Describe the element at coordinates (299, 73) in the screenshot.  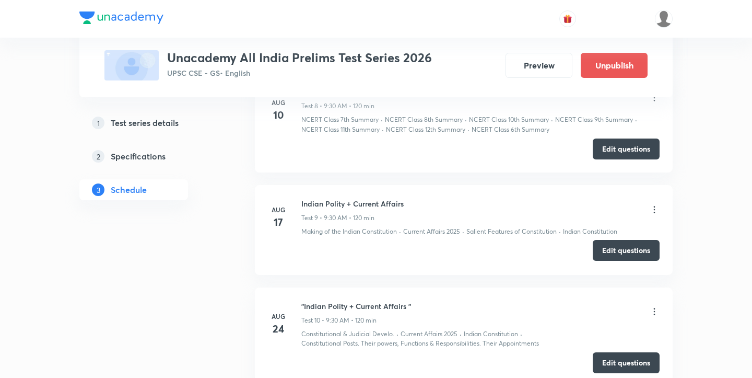
I see `p: UPSC CSE - GS • English` at that location.